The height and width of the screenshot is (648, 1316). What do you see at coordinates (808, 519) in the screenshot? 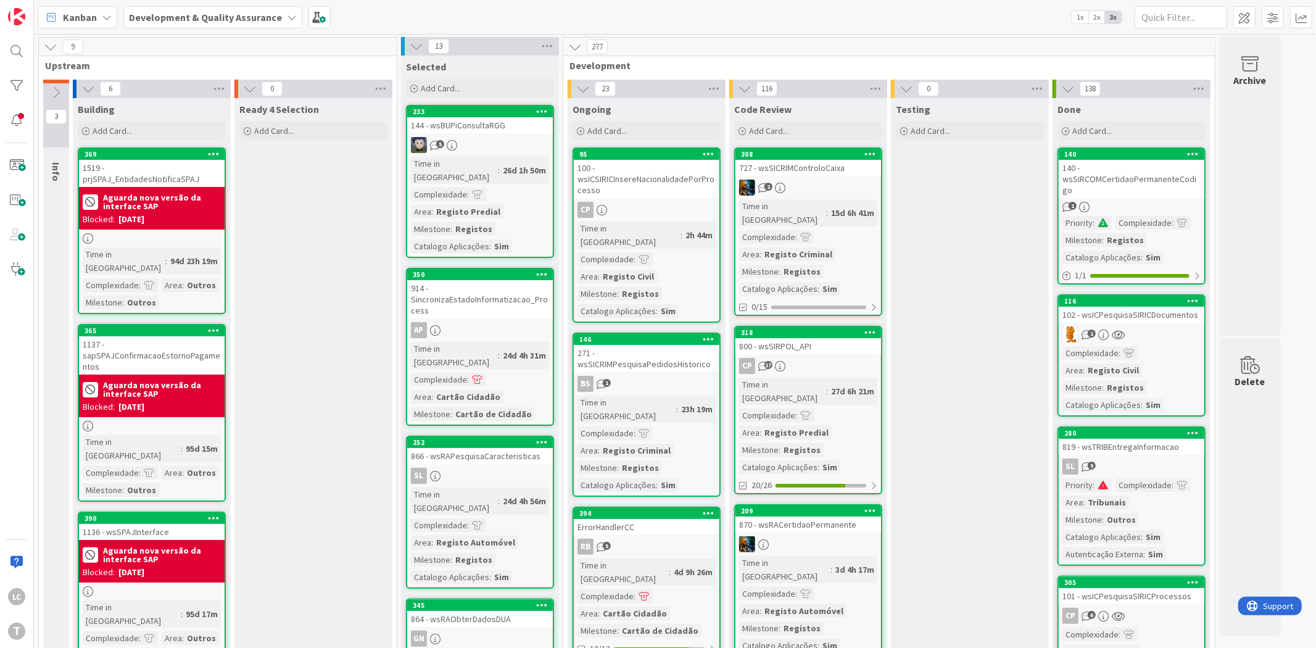
I see `div: 209870 - wsRACertidaoPermanente` at bounding box center [808, 519].